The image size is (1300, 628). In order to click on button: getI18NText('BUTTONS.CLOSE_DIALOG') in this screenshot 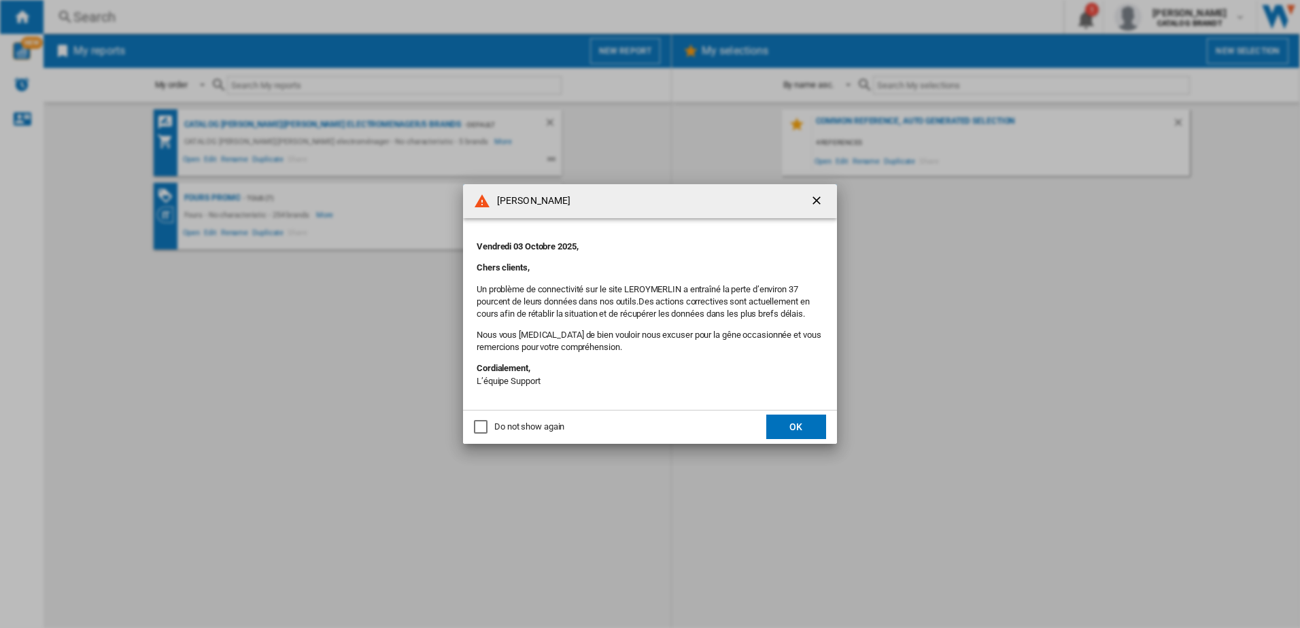, I will do `click(818, 201)`.